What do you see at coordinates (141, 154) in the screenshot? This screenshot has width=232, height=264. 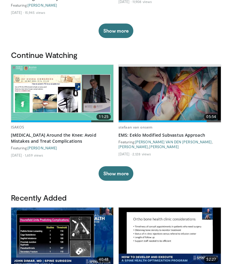 I see `li: 2,128 views` at bounding box center [141, 154].